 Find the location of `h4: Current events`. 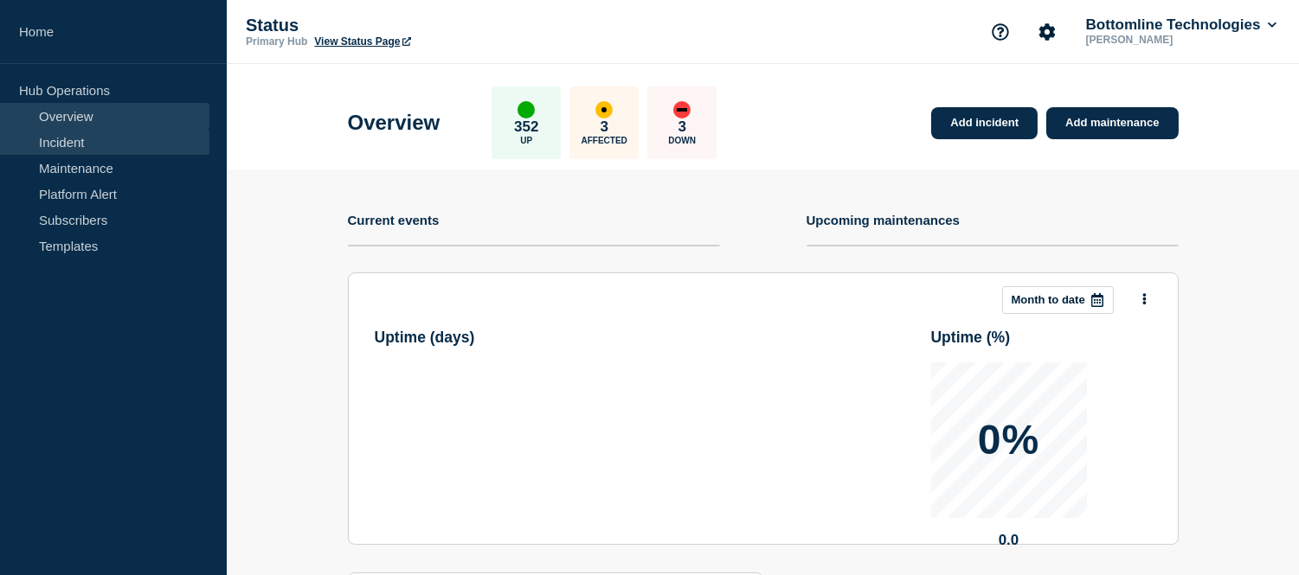

h4: Current events is located at coordinates (394, 220).